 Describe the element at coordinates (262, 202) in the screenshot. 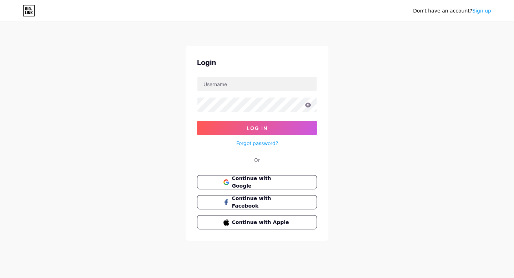

I see `span: Continue with Facebook` at that location.